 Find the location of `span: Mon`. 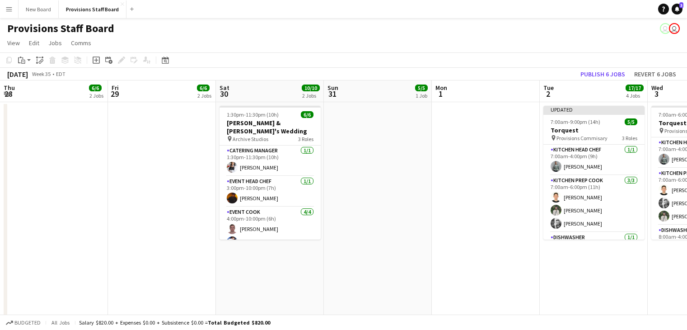

span: Mon is located at coordinates (441, 88).